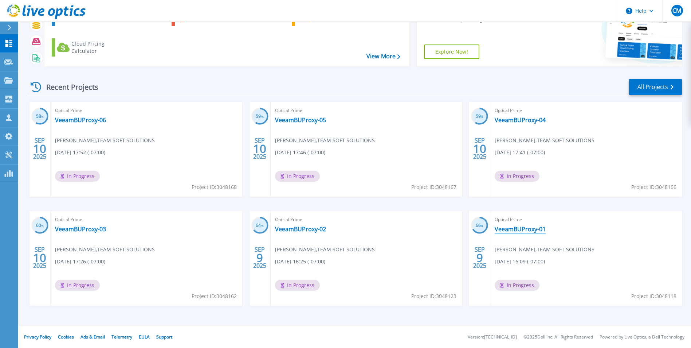 This screenshot has width=691, height=348. What do you see at coordinates (642, 337) in the screenshot?
I see `li: Powered by Live Optics, a Dell Technology` at bounding box center [642, 337].